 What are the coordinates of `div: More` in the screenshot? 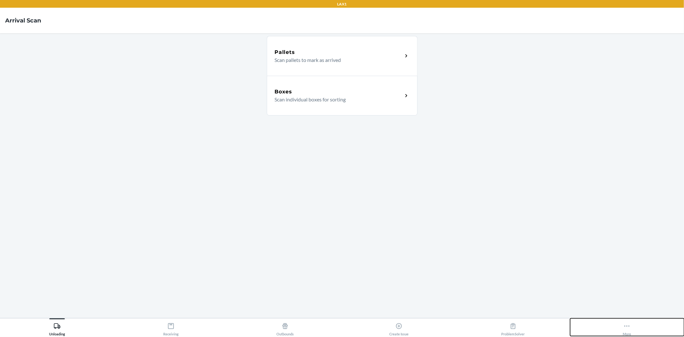 It's located at (627, 328).